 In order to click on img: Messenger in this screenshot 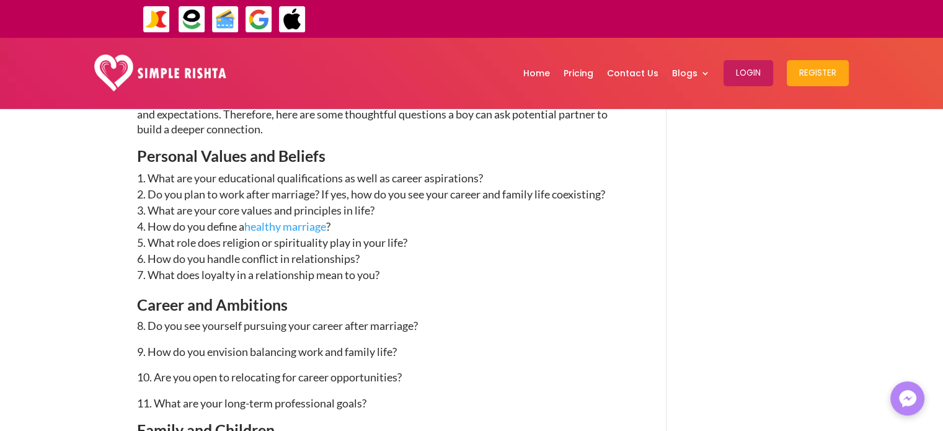, I will do `click(907, 399)`.